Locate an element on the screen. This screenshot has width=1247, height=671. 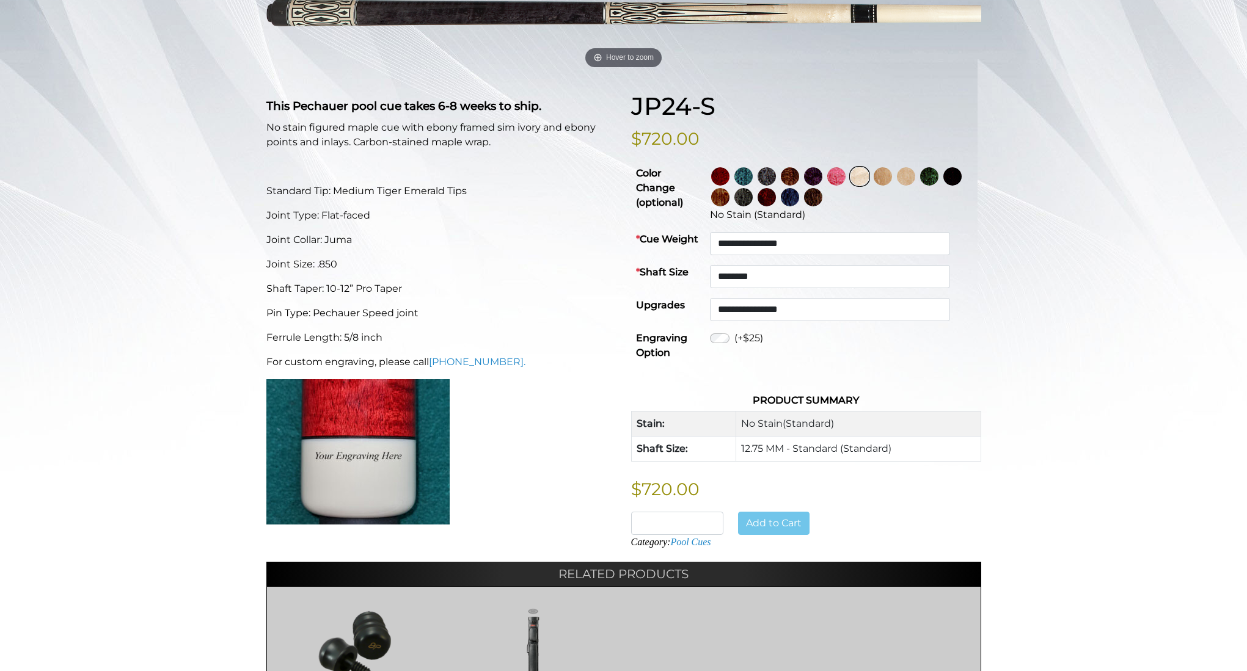
strong: Engraving Option is located at coordinates (662, 345).